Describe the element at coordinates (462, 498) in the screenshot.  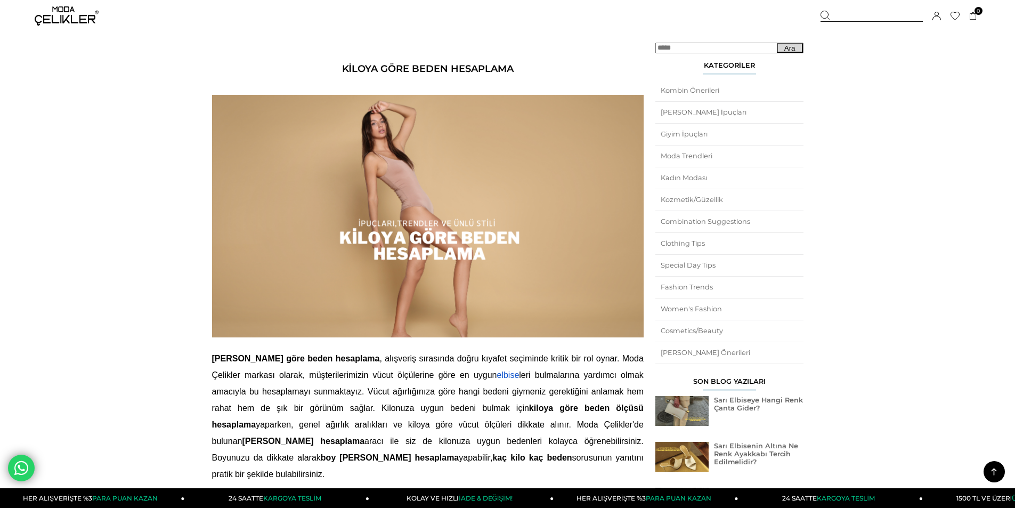
I see `a: KOLAY VE HIZLIİADE & DEĞİŞİM!` at that location.